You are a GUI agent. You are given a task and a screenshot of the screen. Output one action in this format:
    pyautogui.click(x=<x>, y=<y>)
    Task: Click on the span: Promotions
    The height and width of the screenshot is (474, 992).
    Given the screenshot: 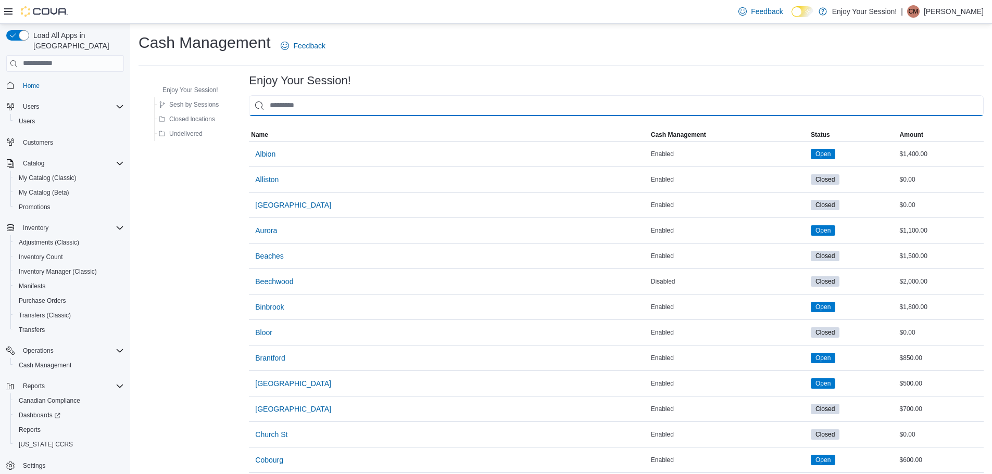 What is the action you would take?
    pyautogui.click(x=69, y=207)
    